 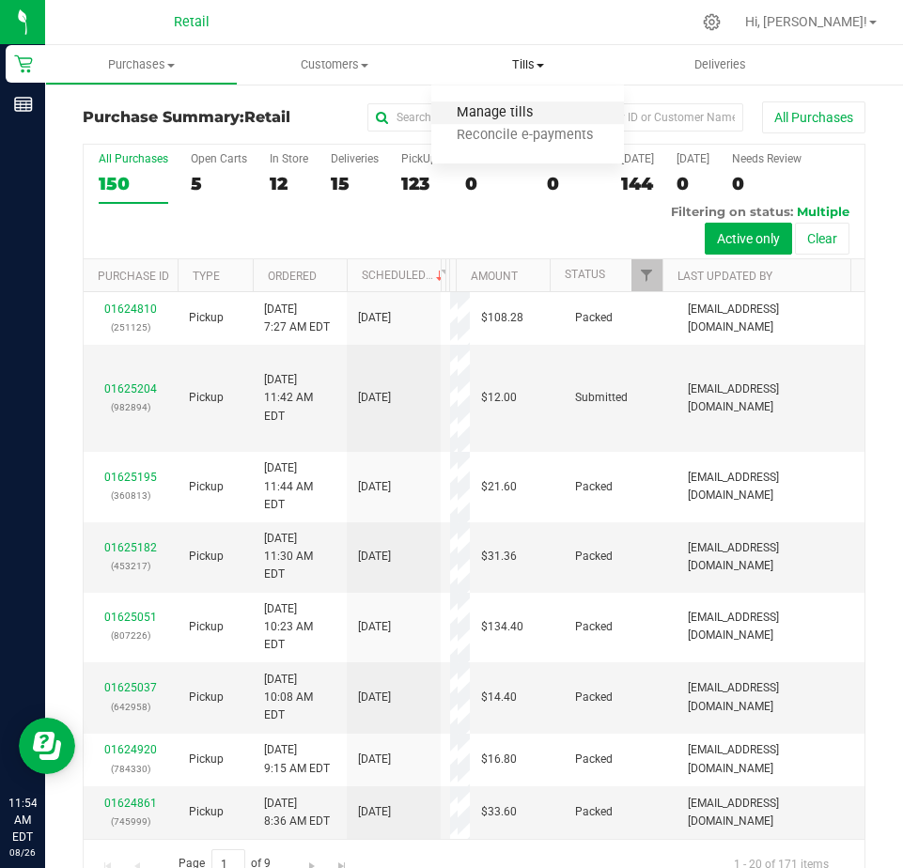 I want to click on span: $14.40, so click(x=499, y=697).